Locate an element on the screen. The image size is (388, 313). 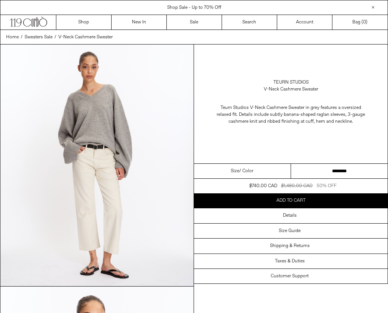
a: Search is located at coordinates (250, 22).